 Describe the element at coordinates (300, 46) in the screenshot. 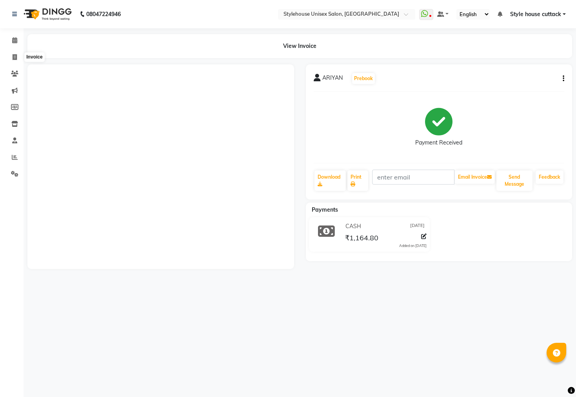

I see `div: View Invoice` at that location.